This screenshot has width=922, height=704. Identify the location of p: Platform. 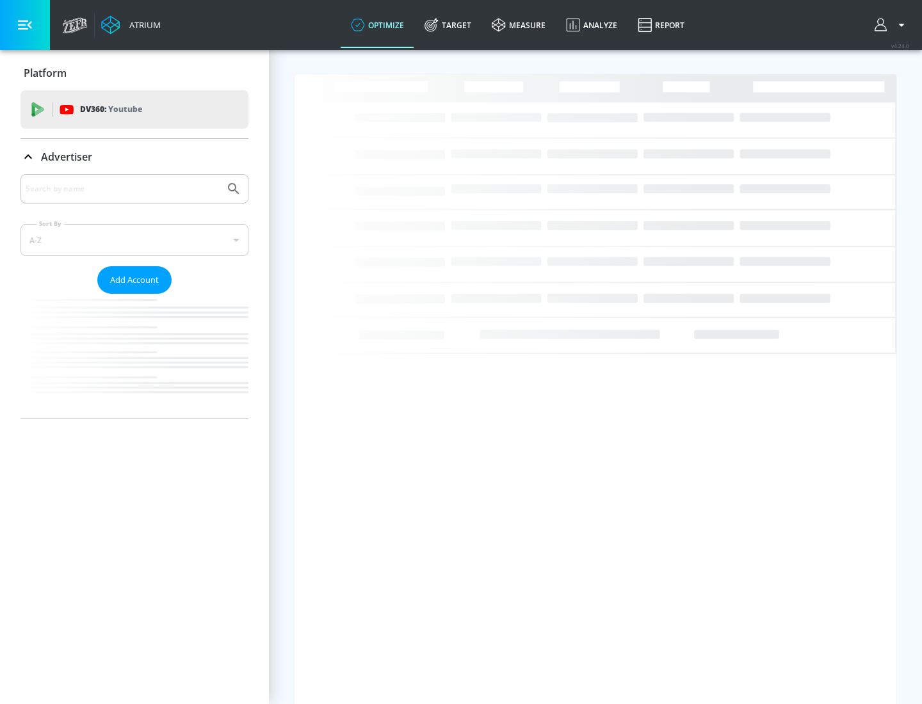
(45, 73).